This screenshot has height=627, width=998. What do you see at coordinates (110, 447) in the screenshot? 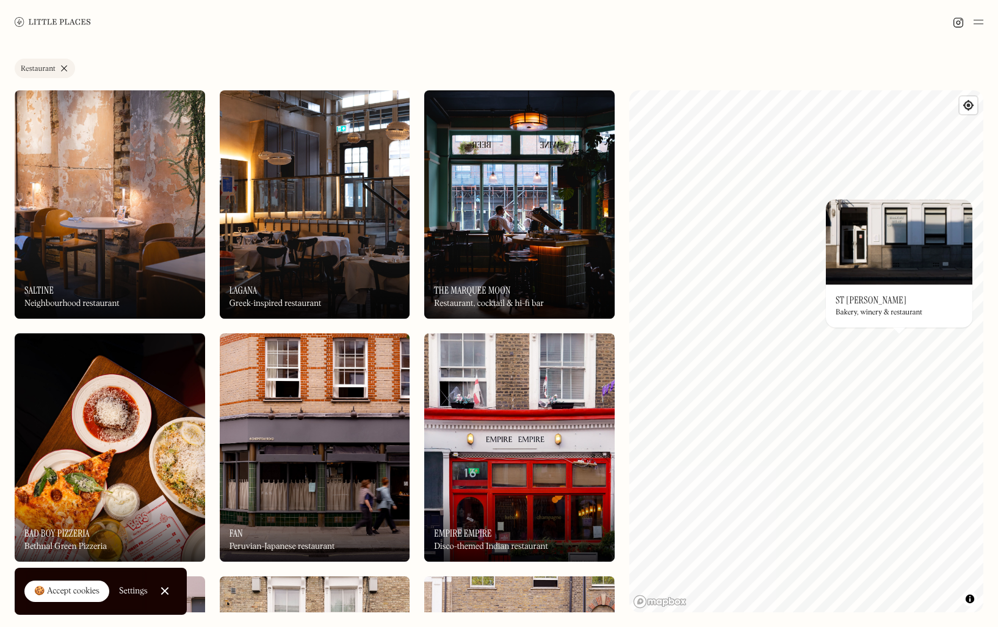
I see `img: Bad Boy Pizzeria` at bounding box center [110, 447].